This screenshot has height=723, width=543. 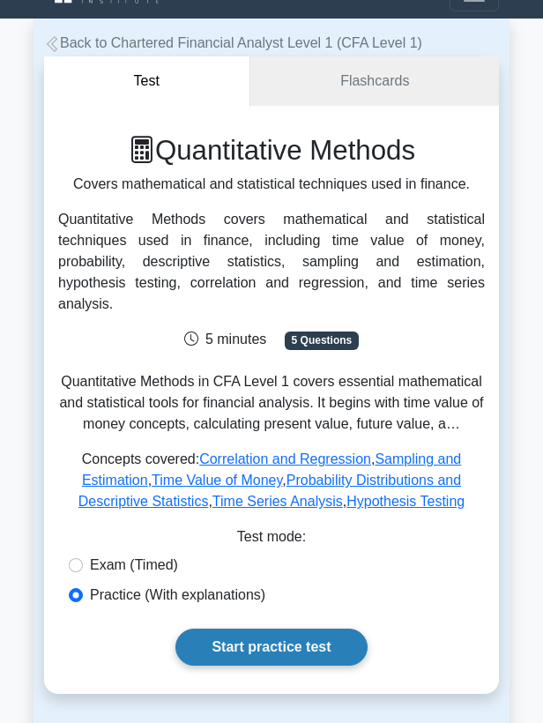 I want to click on h1: Quantitative Methods, so click(x=271, y=150).